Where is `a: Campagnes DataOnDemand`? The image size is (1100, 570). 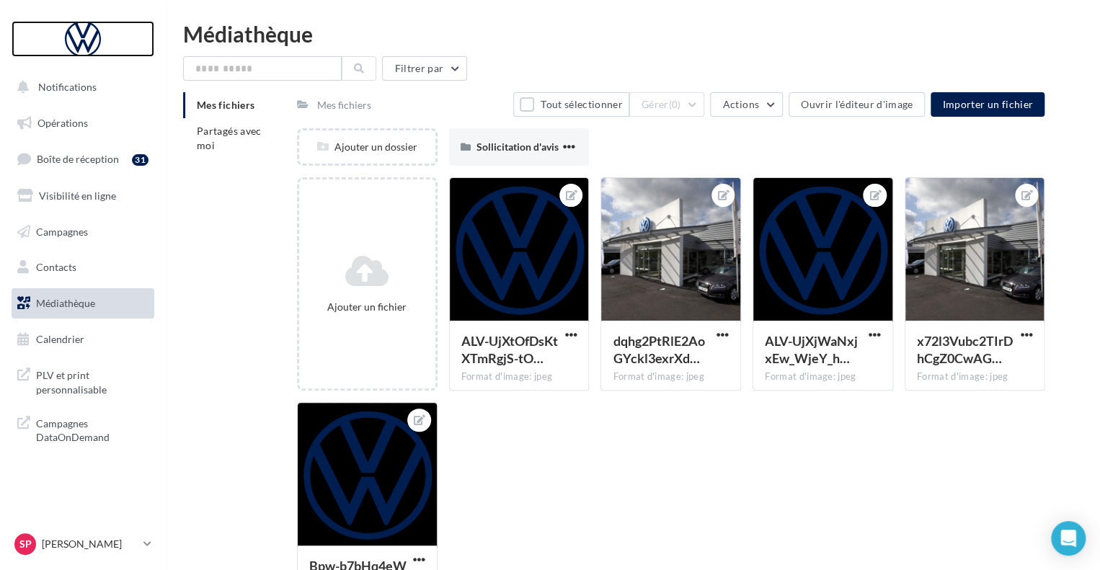 a: Campagnes DataOnDemand is located at coordinates (83, 429).